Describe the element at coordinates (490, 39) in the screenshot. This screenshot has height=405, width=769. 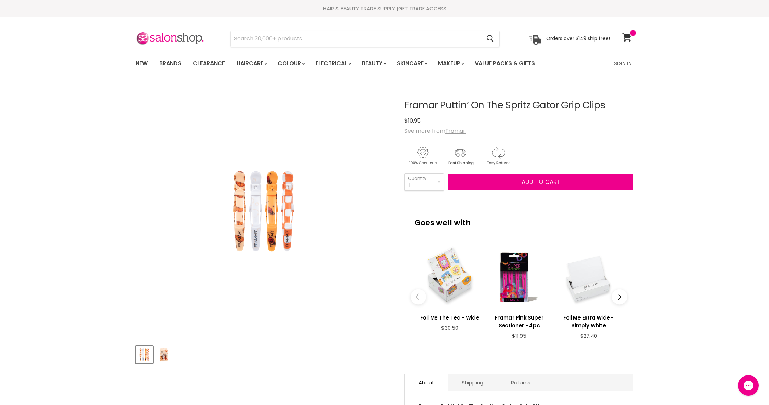
I see `button: Search` at that location.